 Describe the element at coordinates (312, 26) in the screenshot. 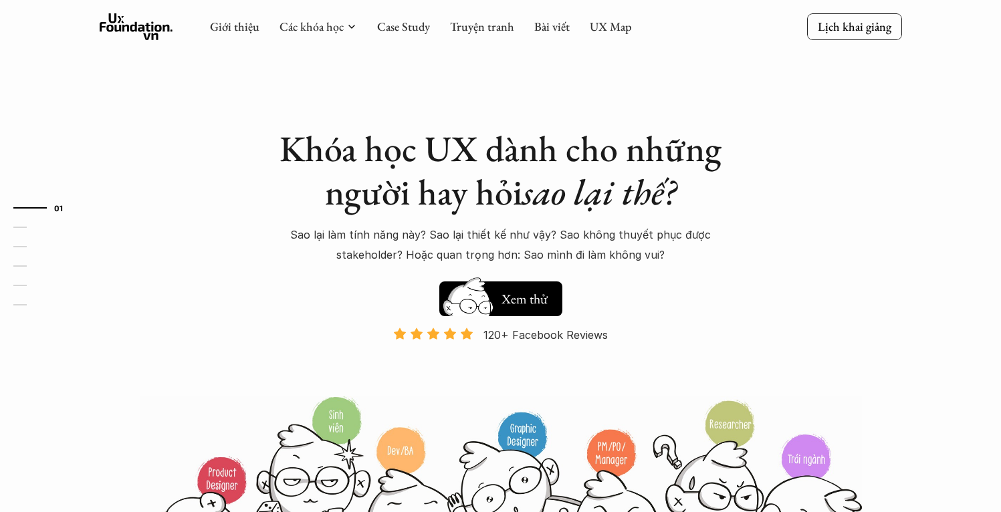

I see `a: Các khóa học` at that location.